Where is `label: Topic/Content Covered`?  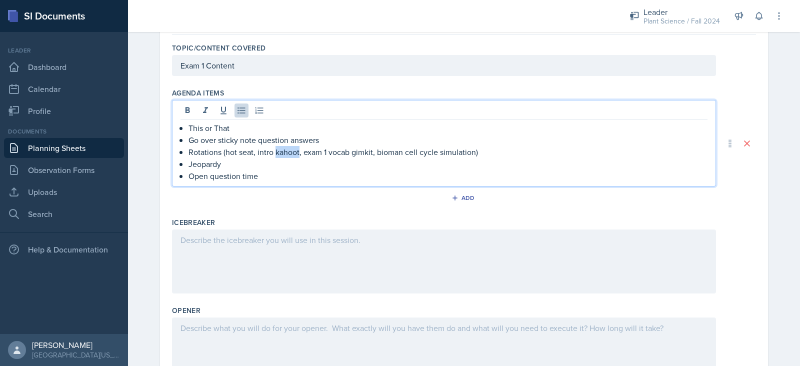 label: Topic/Content Covered is located at coordinates (218, 48).